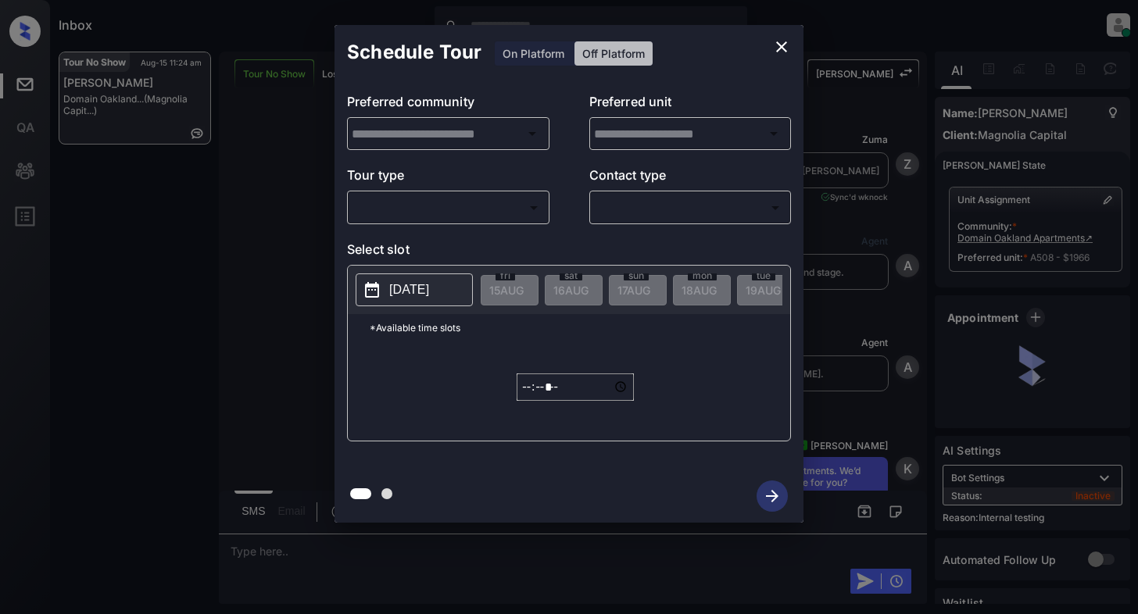 This screenshot has width=1138, height=614. I want to click on p: Tour type, so click(448, 178).